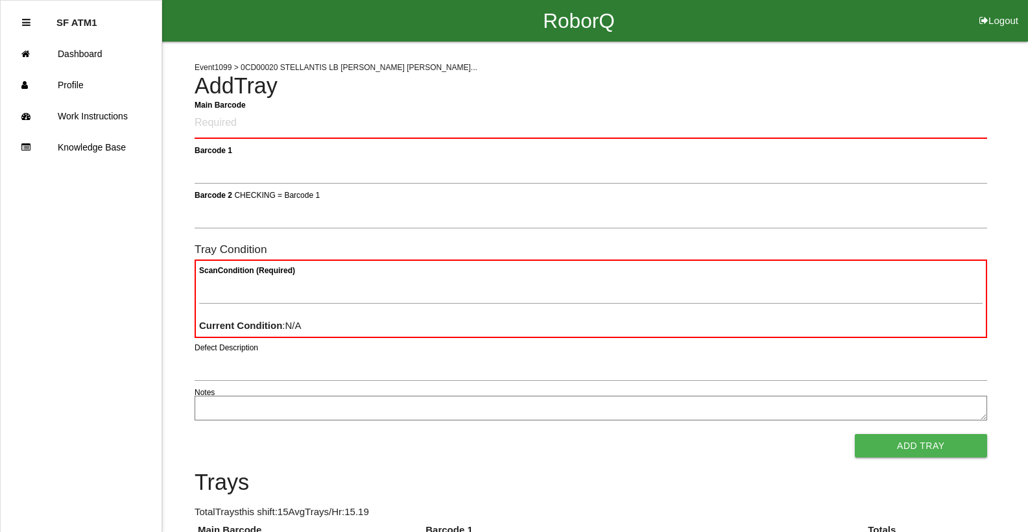 The image size is (1028, 532). I want to click on label: Notes, so click(204, 392).